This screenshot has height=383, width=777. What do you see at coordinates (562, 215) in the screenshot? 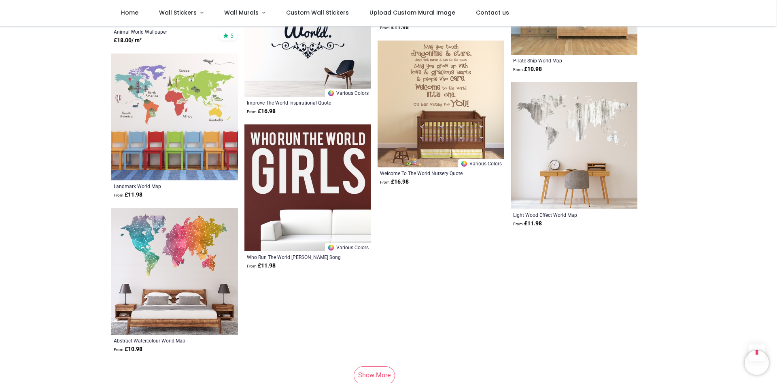
I see `div: Light Wood Effect World Map` at bounding box center [562, 215].